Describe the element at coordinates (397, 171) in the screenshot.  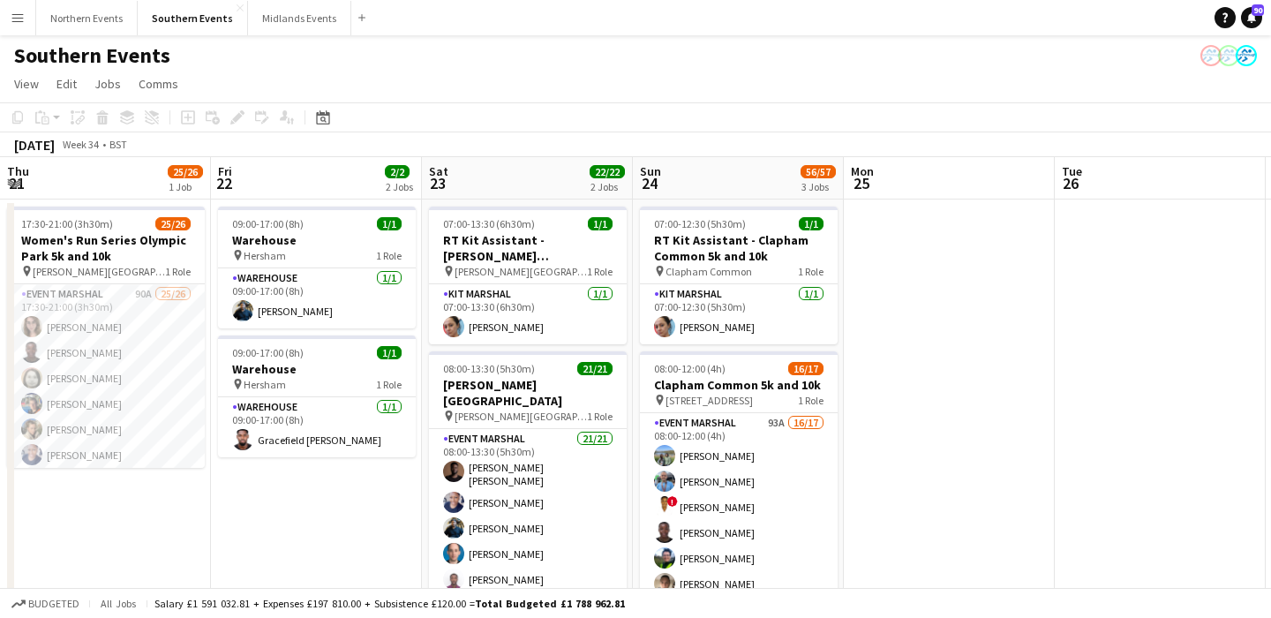
I see `span: 2/2` at that location.